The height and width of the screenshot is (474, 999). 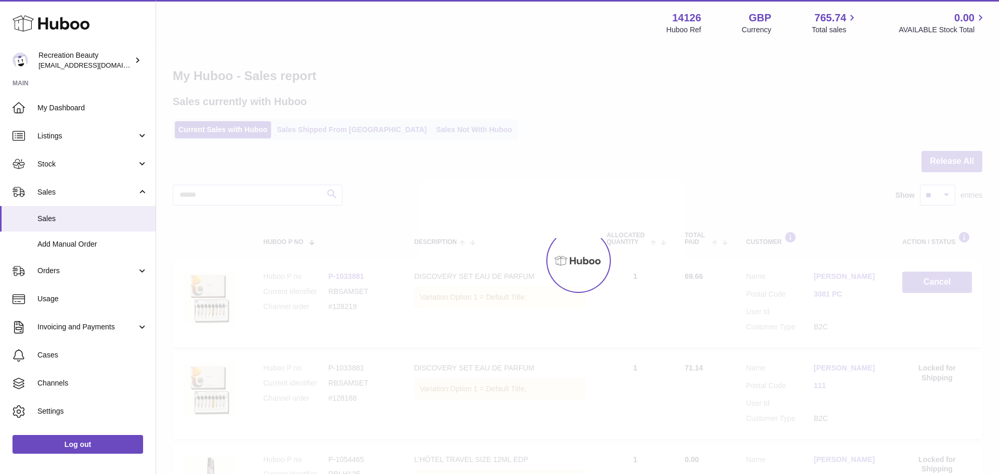 What do you see at coordinates (964, 18) in the screenshot?
I see `span: 0.00` at bounding box center [964, 18].